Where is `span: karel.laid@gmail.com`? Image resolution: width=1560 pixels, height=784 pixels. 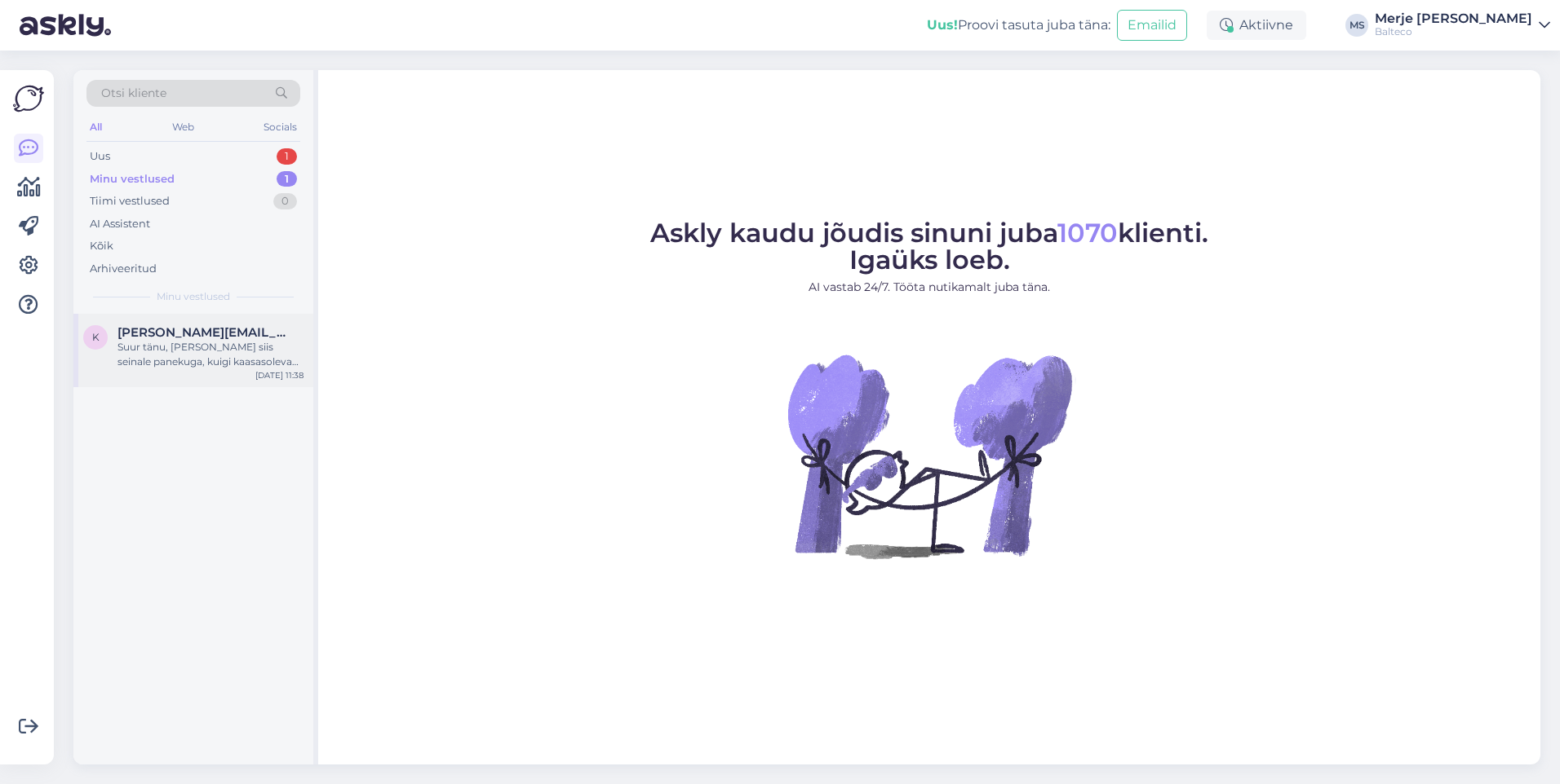 span: karel.laid@gmail.com is located at coordinates (202, 333).